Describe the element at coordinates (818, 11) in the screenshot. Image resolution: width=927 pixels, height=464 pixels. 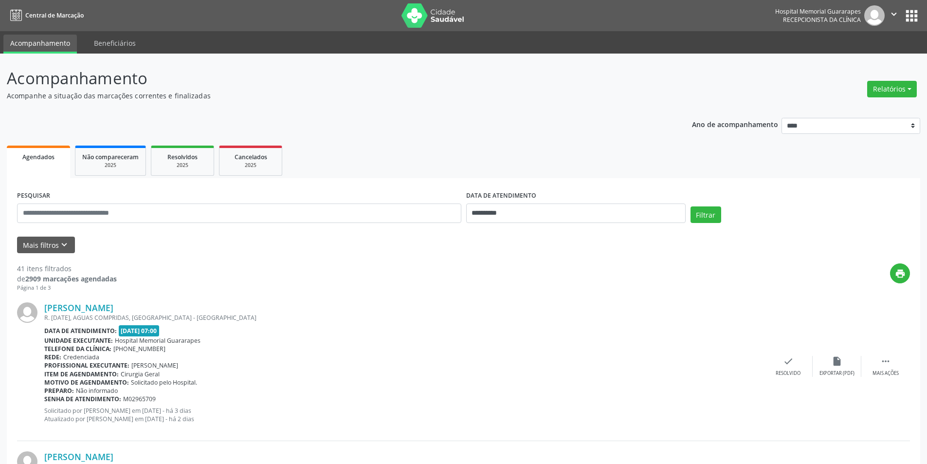
I see `div: Hospital Memorial Guararapes` at that location.